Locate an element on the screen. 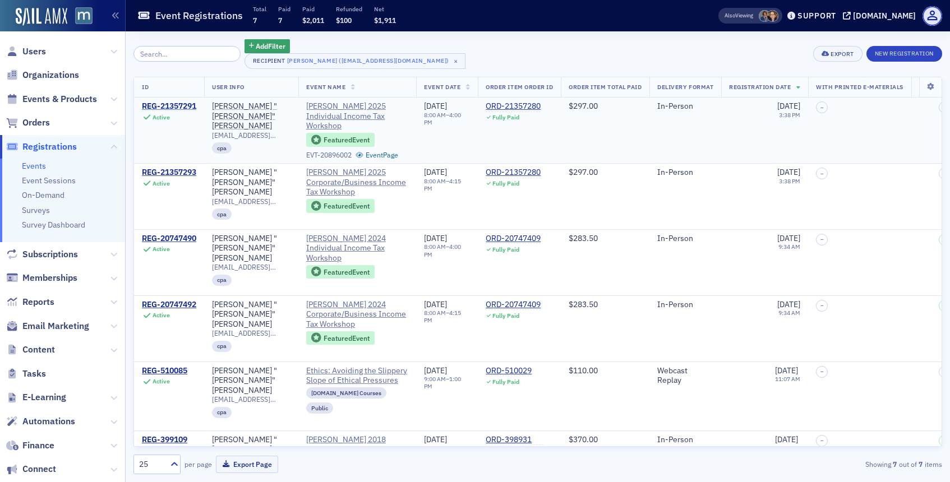 This screenshot has height=482, width=950. div: REG-21357293 is located at coordinates (169, 173).